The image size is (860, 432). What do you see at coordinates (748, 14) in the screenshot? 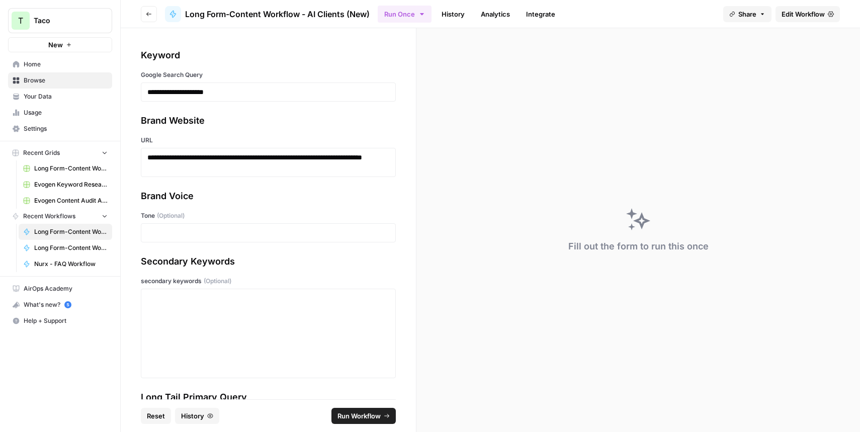
I see `span: Share` at bounding box center [748, 14].